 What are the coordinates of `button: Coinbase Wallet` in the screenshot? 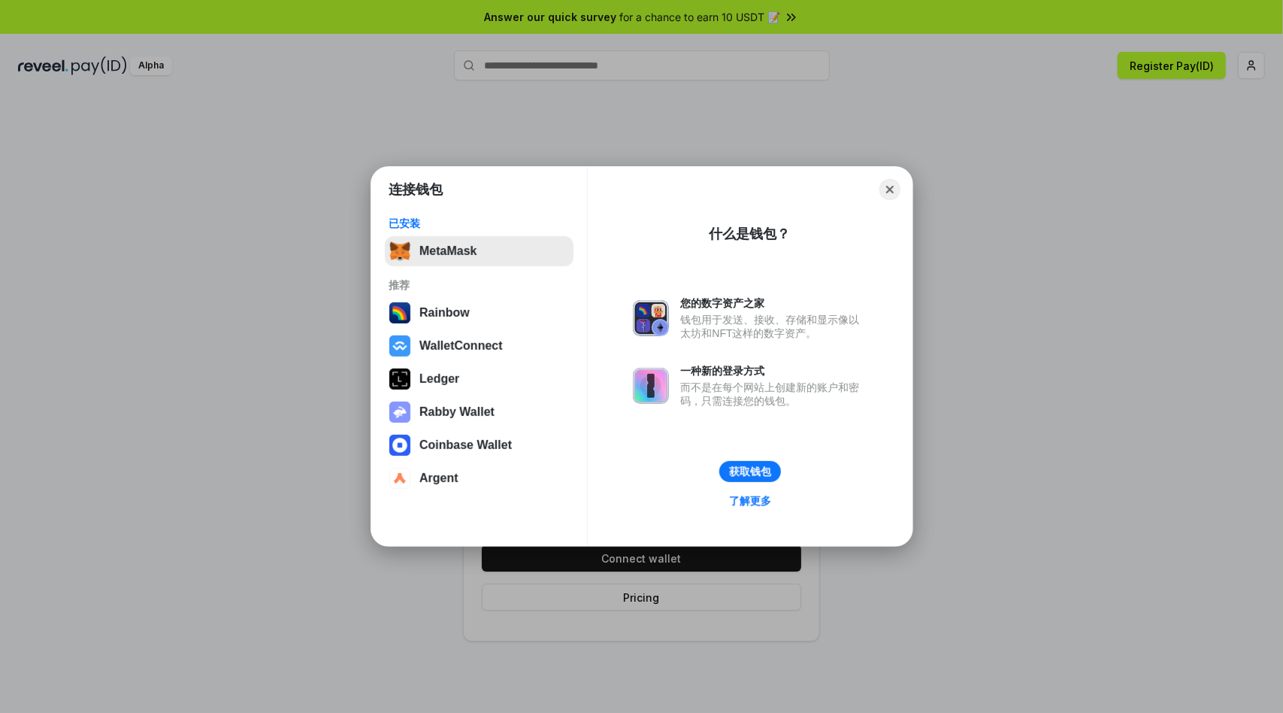 It's located at (479, 445).